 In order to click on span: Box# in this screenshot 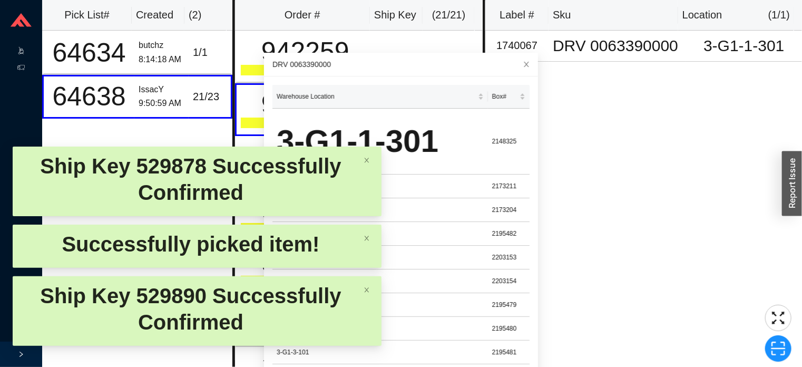, I will do `click(505, 96)`.